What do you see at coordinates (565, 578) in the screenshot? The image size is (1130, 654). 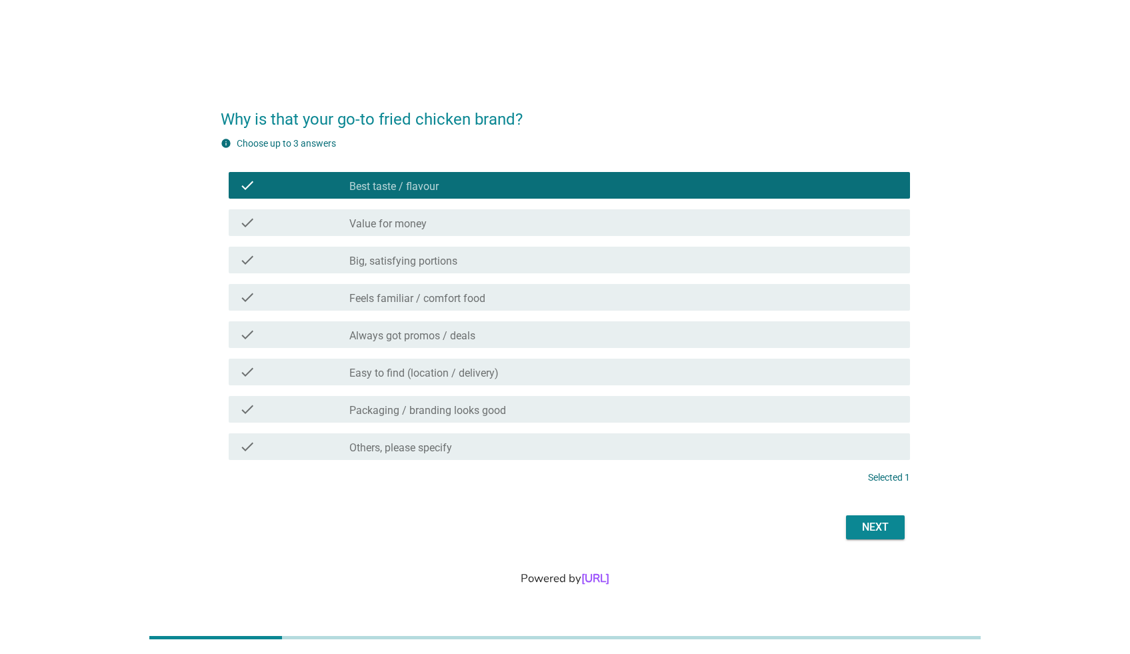 I see `div: Powered by` at bounding box center [565, 578].